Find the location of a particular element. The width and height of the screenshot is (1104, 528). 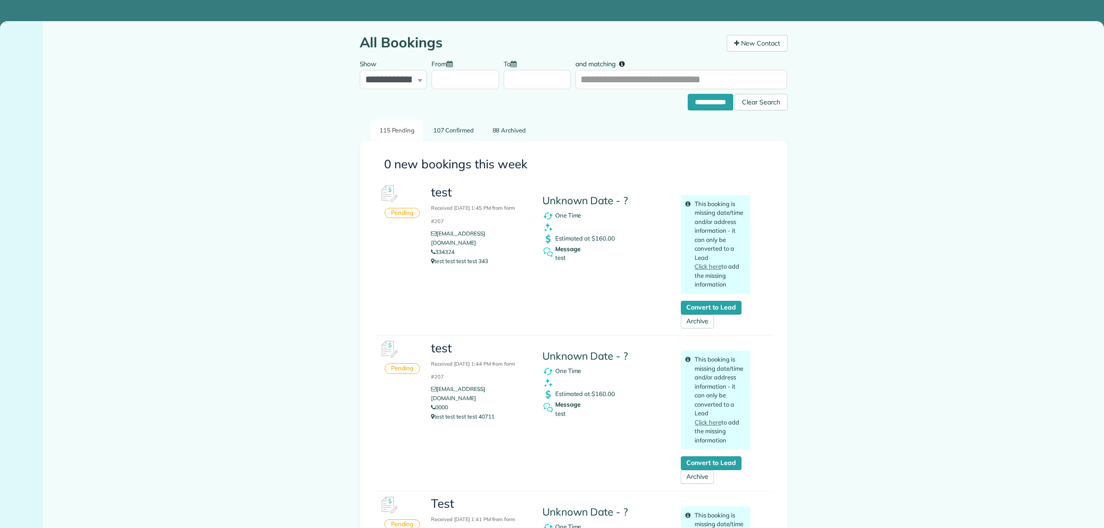

img: Booking #253834 is located at coordinates (389, 194).